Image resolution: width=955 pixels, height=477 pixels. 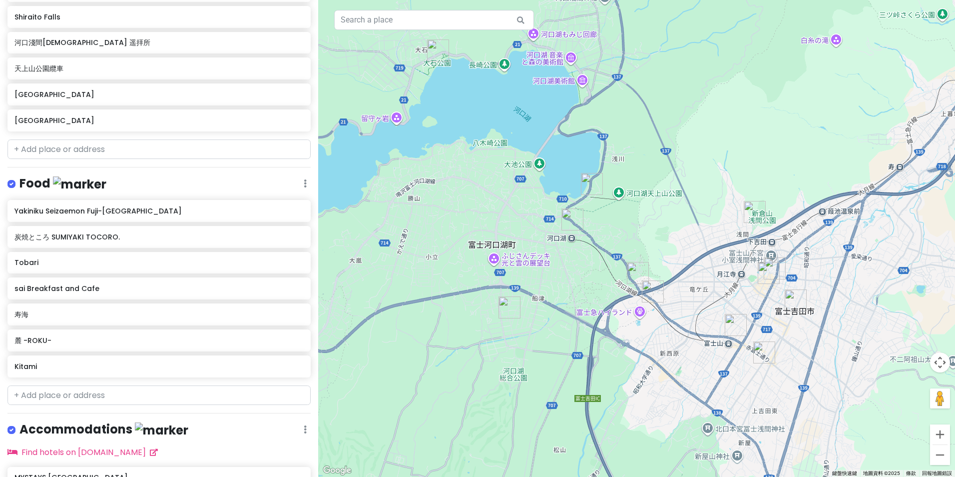 What do you see at coordinates (937, 473) in the screenshot?
I see `a: 回報地圖錯誤` at bounding box center [937, 473].